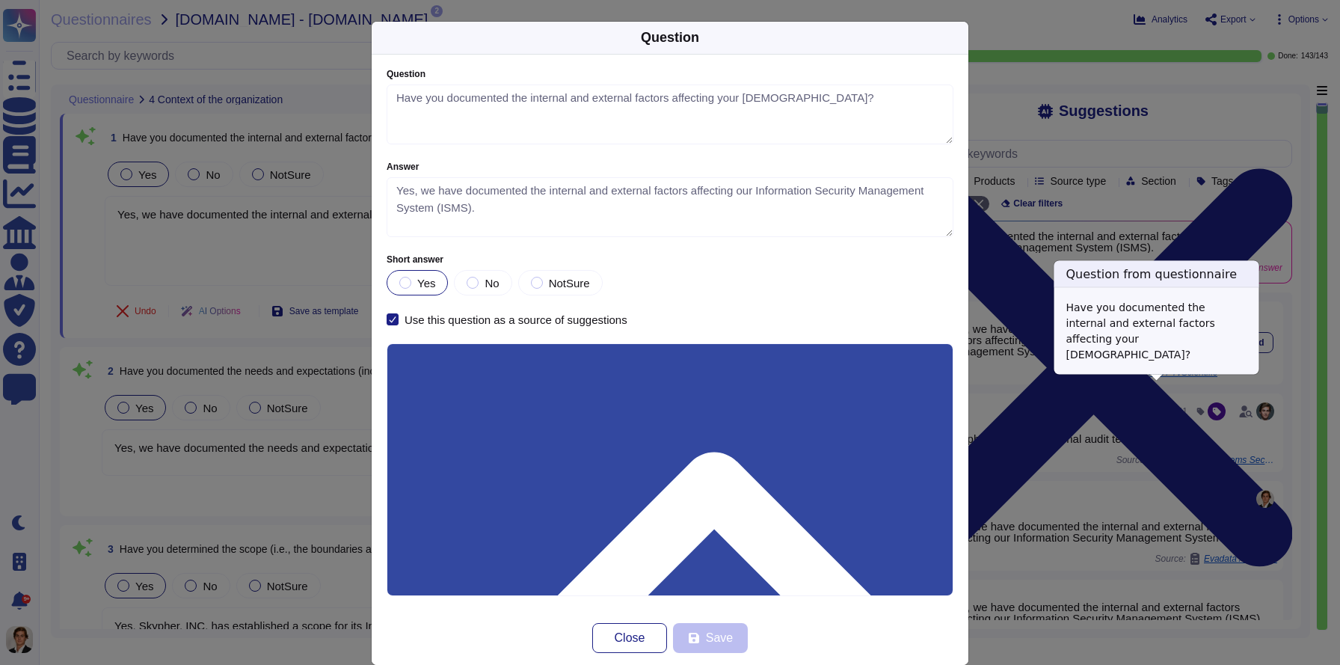  Describe the element at coordinates (670, 167) in the screenshot. I see `label: Answer` at that location.